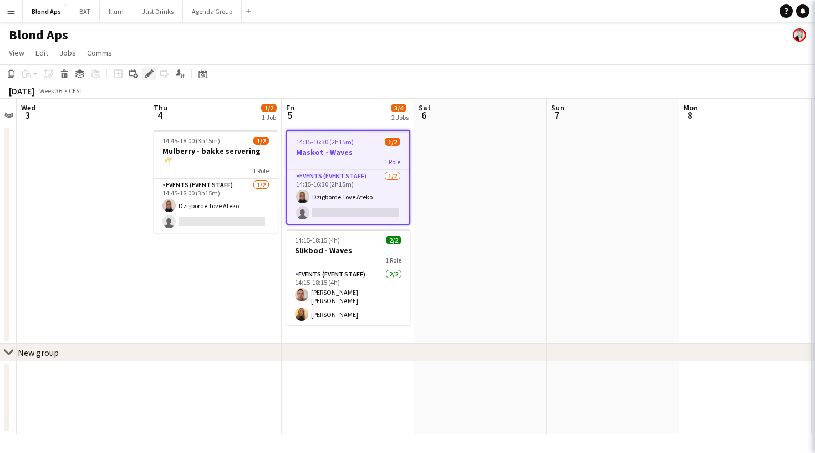  What do you see at coordinates (68, 53) in the screenshot?
I see `a: Jobs` at bounding box center [68, 53].